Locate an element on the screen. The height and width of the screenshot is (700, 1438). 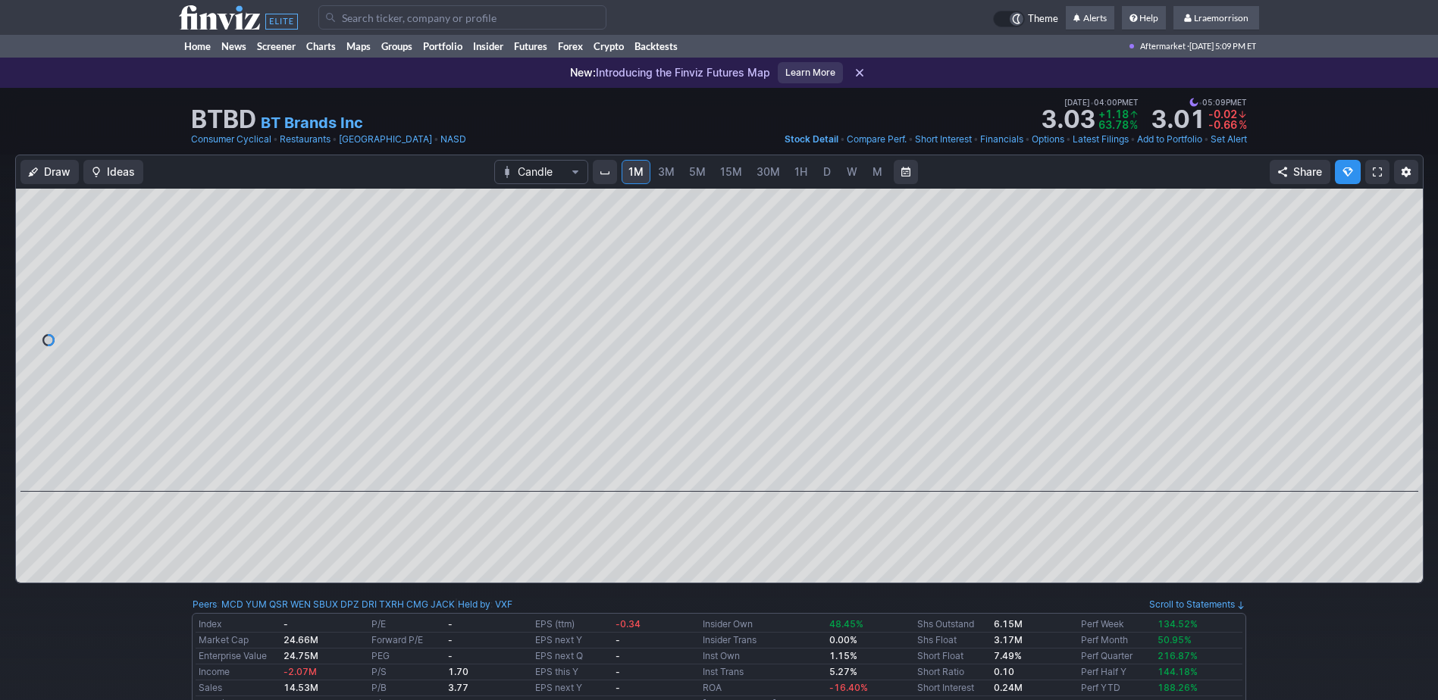
span: 1H is located at coordinates (800, 171).